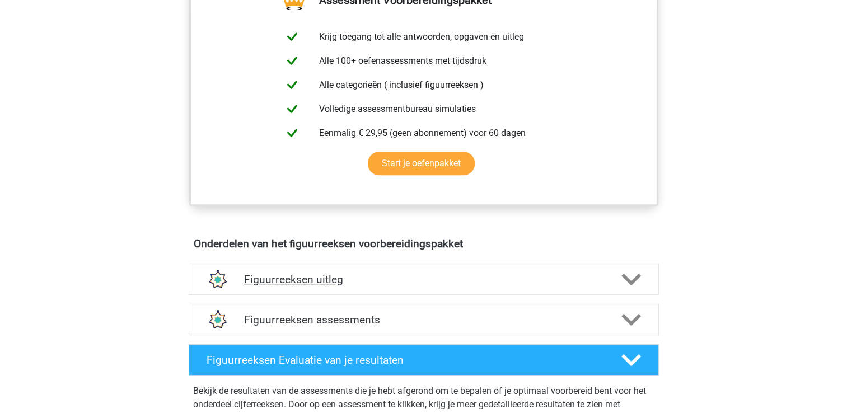  I want to click on img: figuurreeksen uitleg, so click(217, 279).